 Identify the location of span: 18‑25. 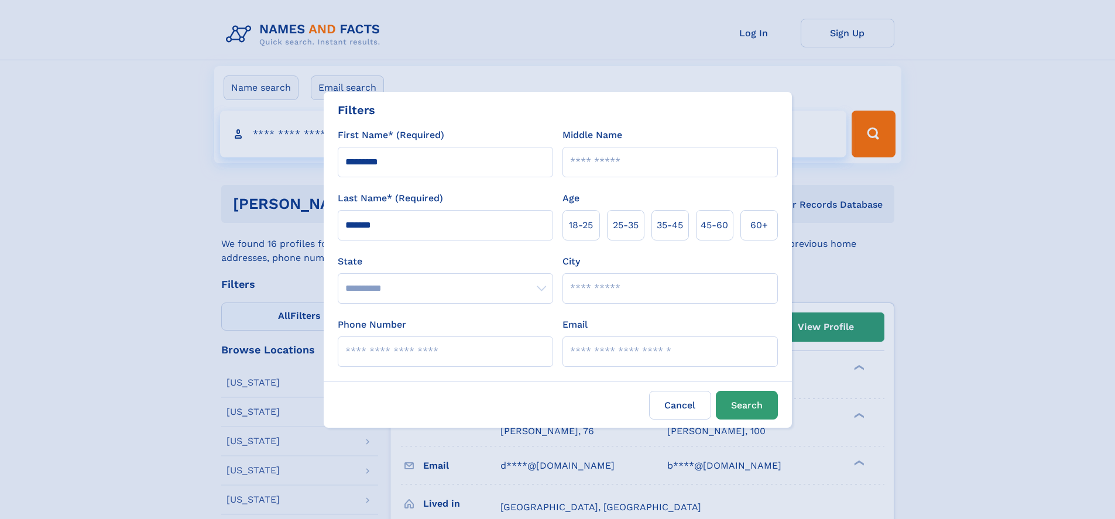
(581, 225).